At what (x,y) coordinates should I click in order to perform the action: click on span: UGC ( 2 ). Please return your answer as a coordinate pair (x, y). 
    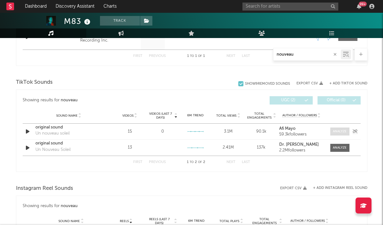
    Looking at the image, I should click on (289, 100).